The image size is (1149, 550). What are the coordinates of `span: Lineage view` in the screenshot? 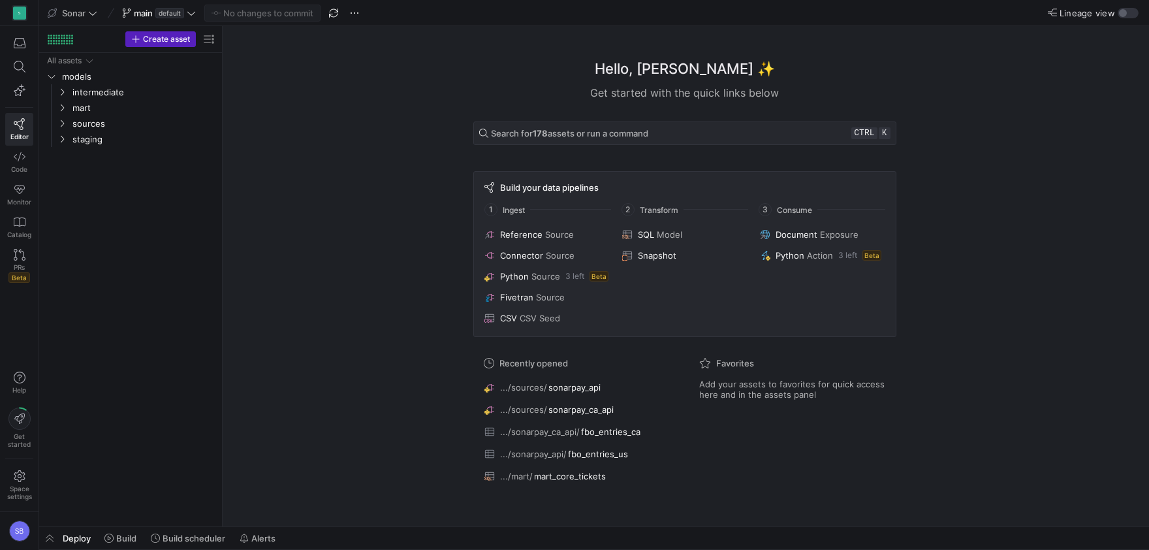 It's located at (1087, 13).